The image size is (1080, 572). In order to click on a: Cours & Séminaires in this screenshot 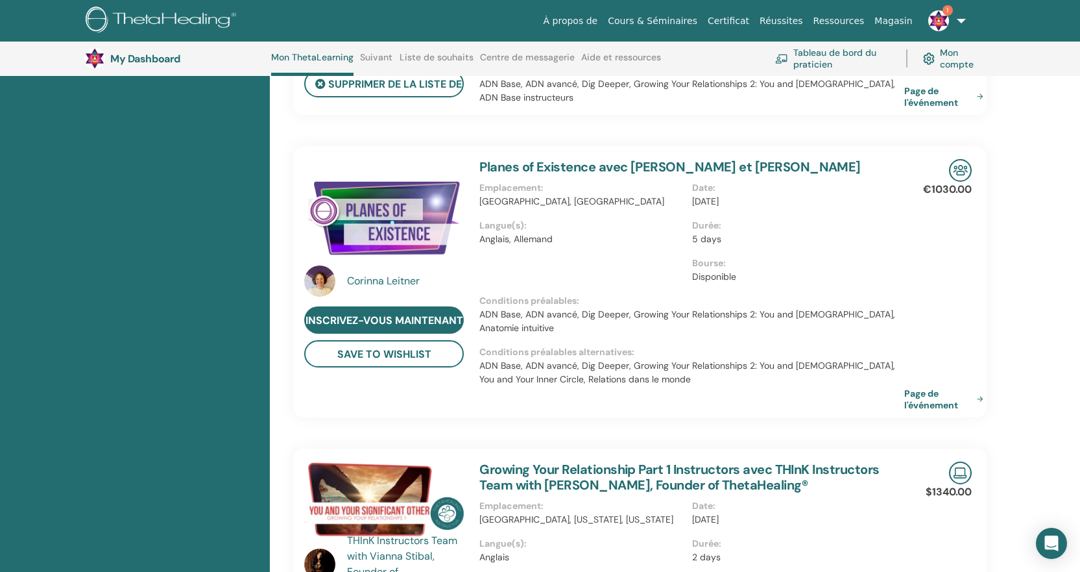, I will do `click(653, 21)`.